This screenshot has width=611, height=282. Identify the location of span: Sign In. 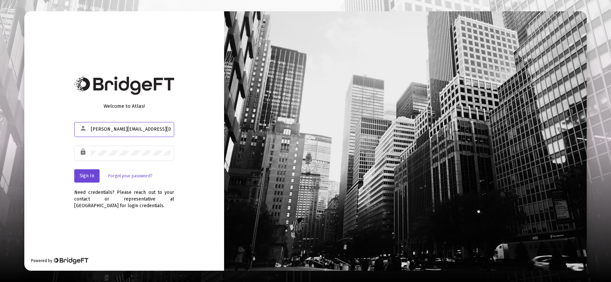
(87, 176).